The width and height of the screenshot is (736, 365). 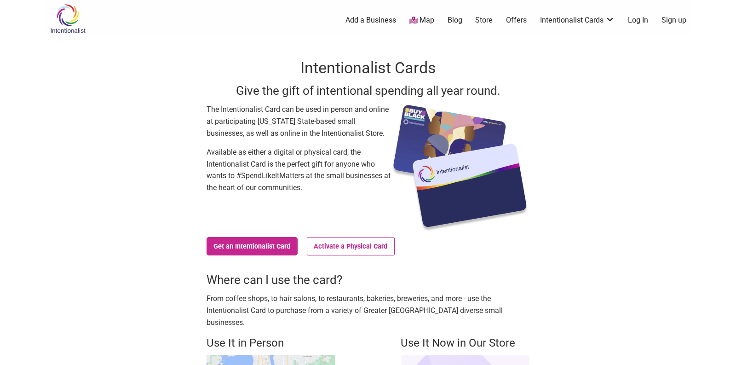 What do you see at coordinates (368, 280) in the screenshot?
I see `h3: Where can I use the card?` at bounding box center [368, 280].